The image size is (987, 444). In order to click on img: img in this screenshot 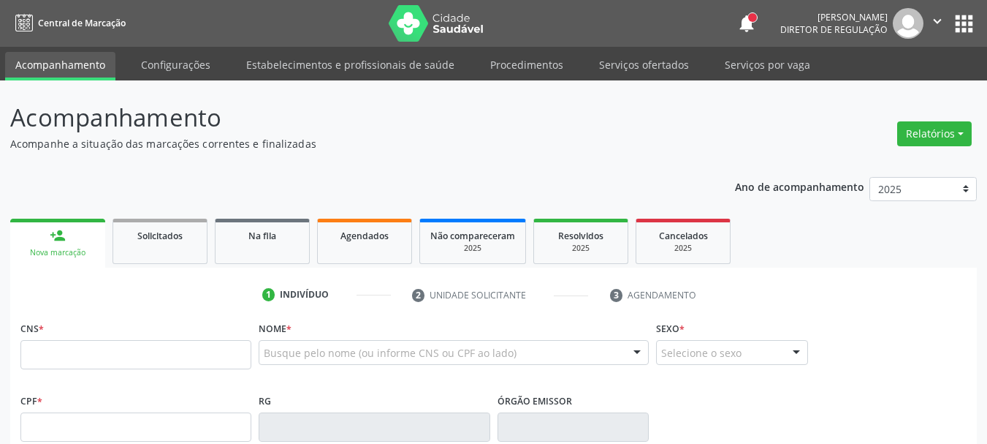, I will do `click(908, 23)`.